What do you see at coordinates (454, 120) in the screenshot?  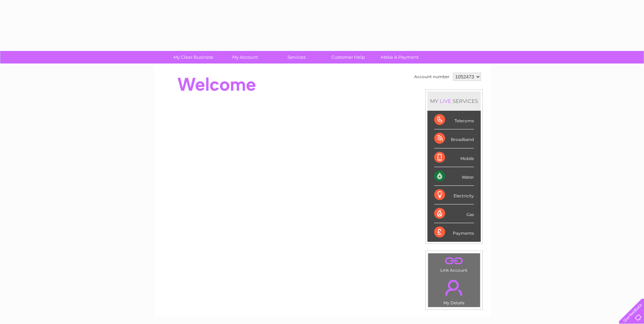 I see `div: Telecoms` at bounding box center [454, 120].